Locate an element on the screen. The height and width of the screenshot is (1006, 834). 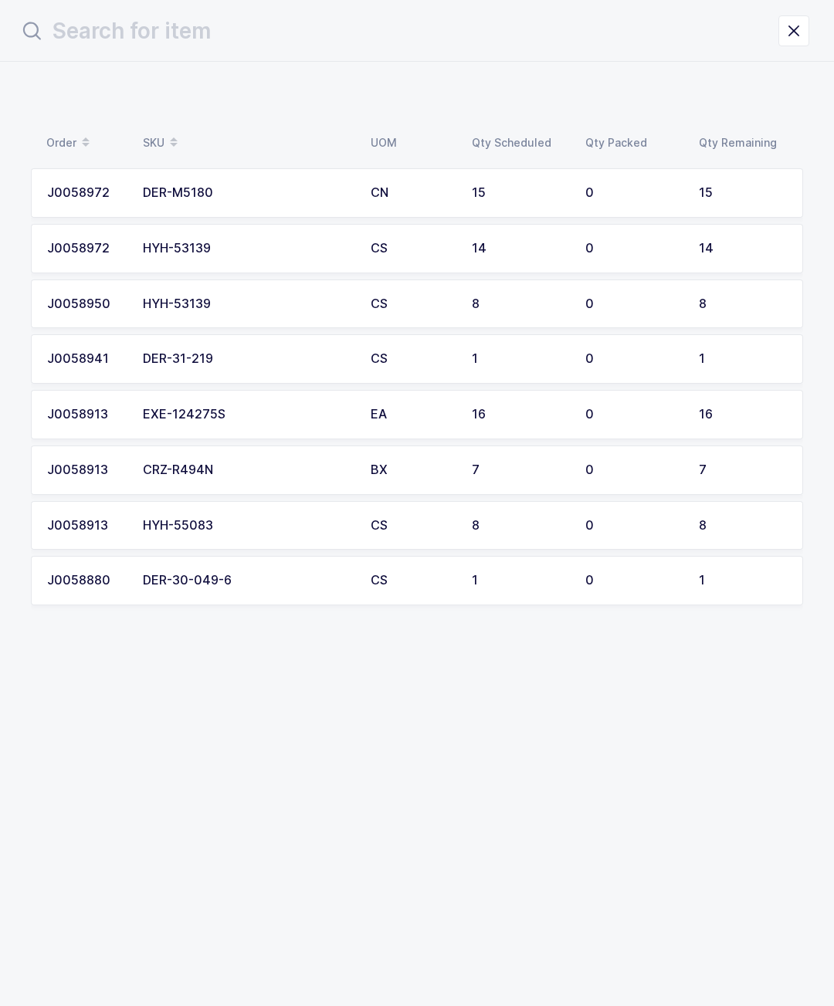
div: EXE-124275S is located at coordinates (247, 414).